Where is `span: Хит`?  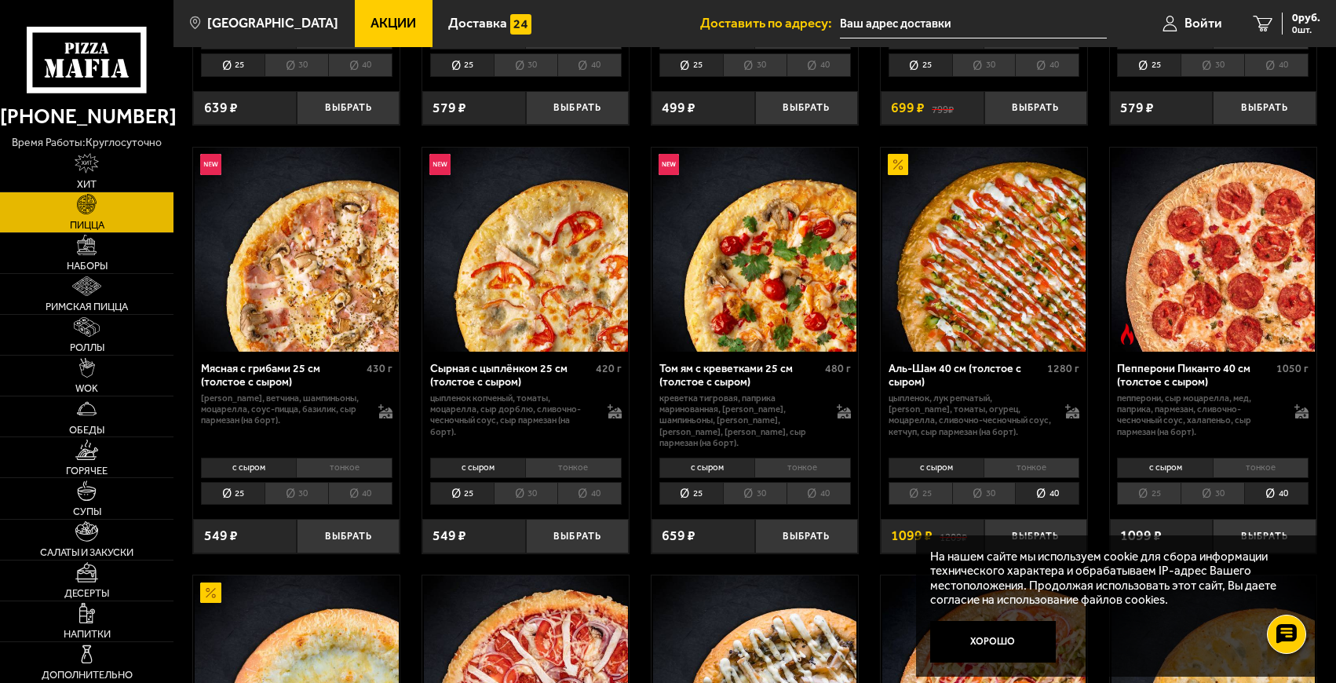 span: Хит is located at coordinates (86, 184).